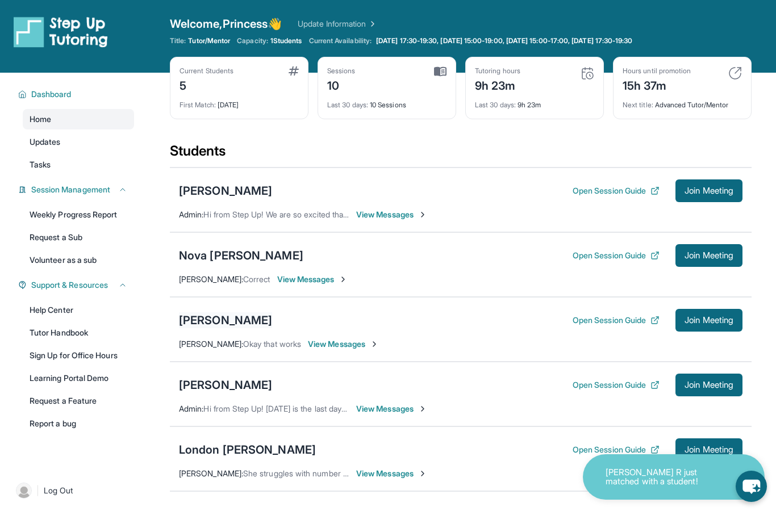  What do you see at coordinates (340, 41) in the screenshot?
I see `span: Current Availability:` at bounding box center [340, 41].